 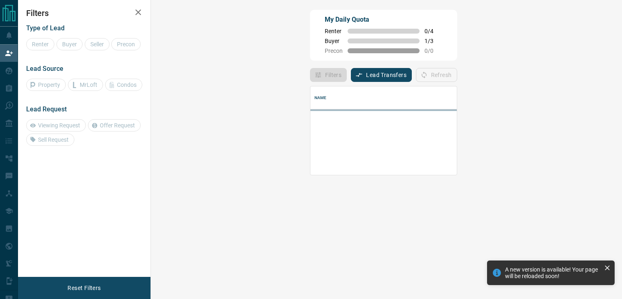 What do you see at coordinates (334, 41) in the screenshot?
I see `span: Buyer` at bounding box center [334, 41].